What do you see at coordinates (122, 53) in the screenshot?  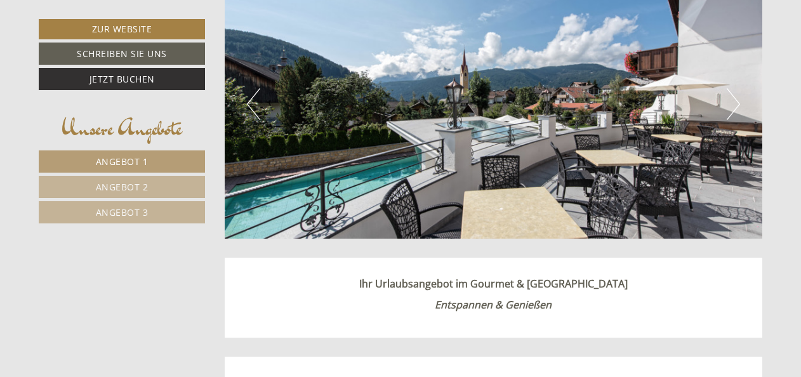 I see `a: Schreiben Sie uns` at bounding box center [122, 53].